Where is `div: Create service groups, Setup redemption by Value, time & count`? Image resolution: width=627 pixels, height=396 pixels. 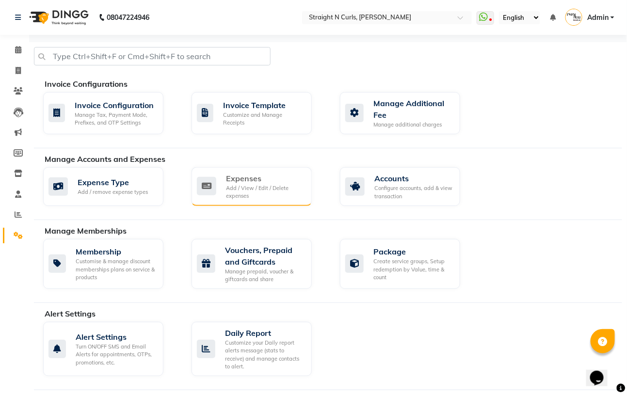
div: Create service groups, Setup redemption by Value, time & count is located at coordinates (413, 270).